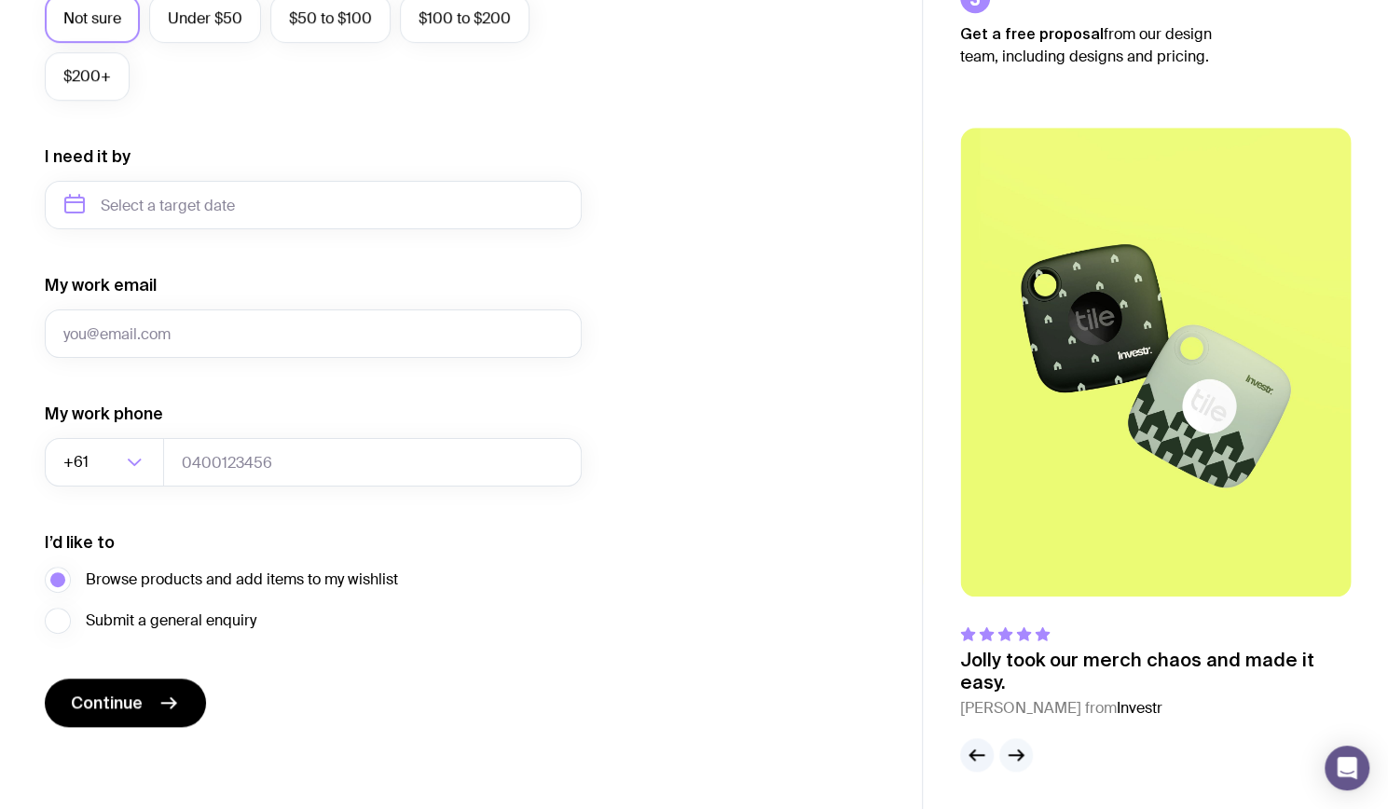  I want to click on button: Continue, so click(125, 703).